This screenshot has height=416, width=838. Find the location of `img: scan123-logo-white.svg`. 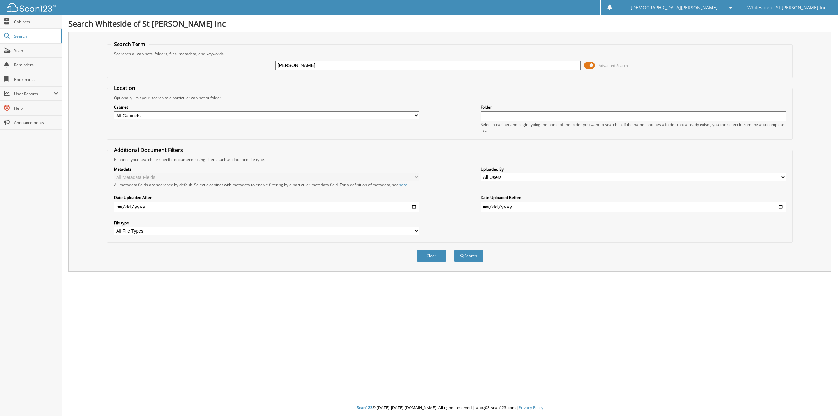

img: scan123-logo-white.svg is located at coordinates (31, 7).